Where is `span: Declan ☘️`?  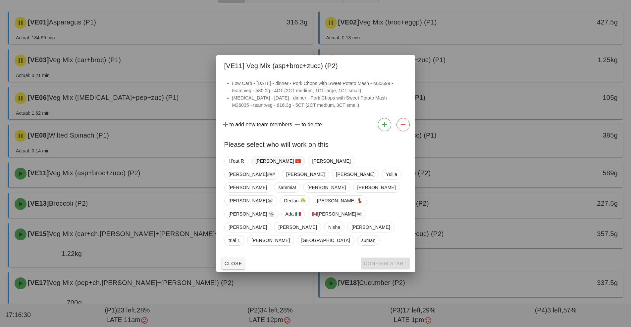 span: Declan ☘️ is located at coordinates (294, 201).